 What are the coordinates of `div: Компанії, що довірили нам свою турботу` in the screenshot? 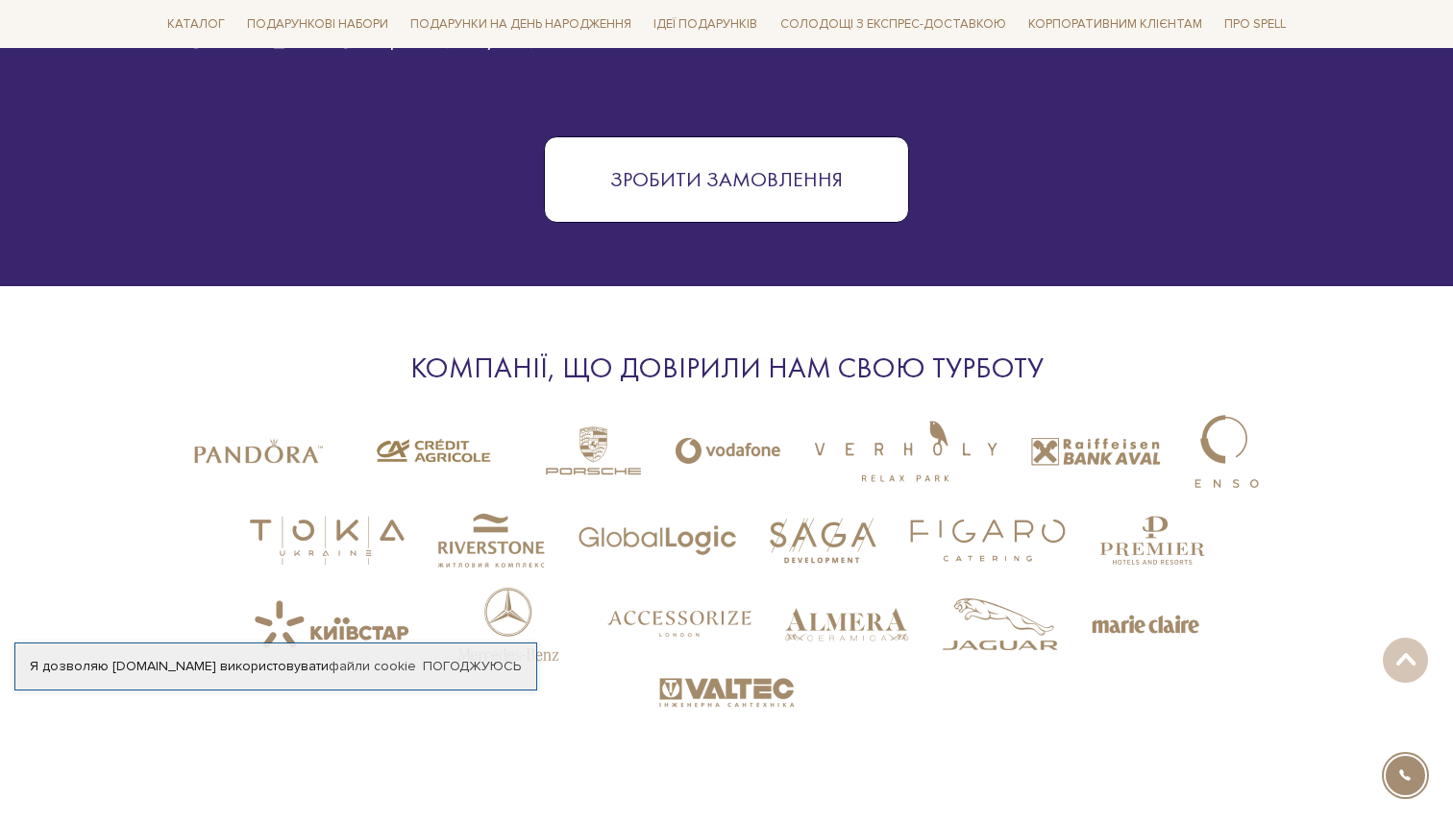 It's located at (726, 368).